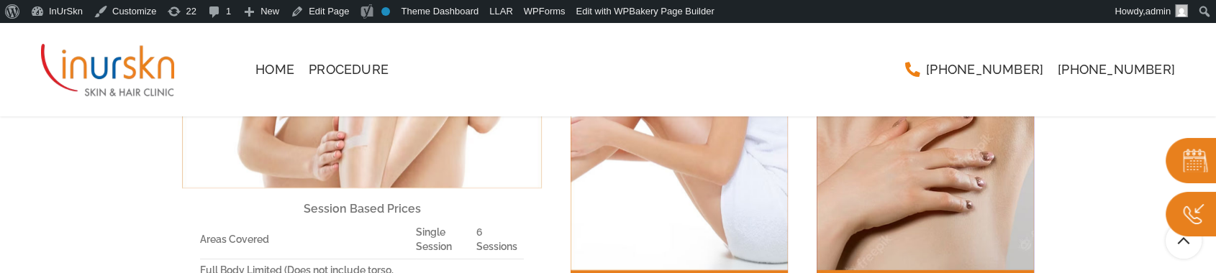  What do you see at coordinates (308, 240) in the screenshot?
I see `td: Areas Covered` at bounding box center [308, 240].